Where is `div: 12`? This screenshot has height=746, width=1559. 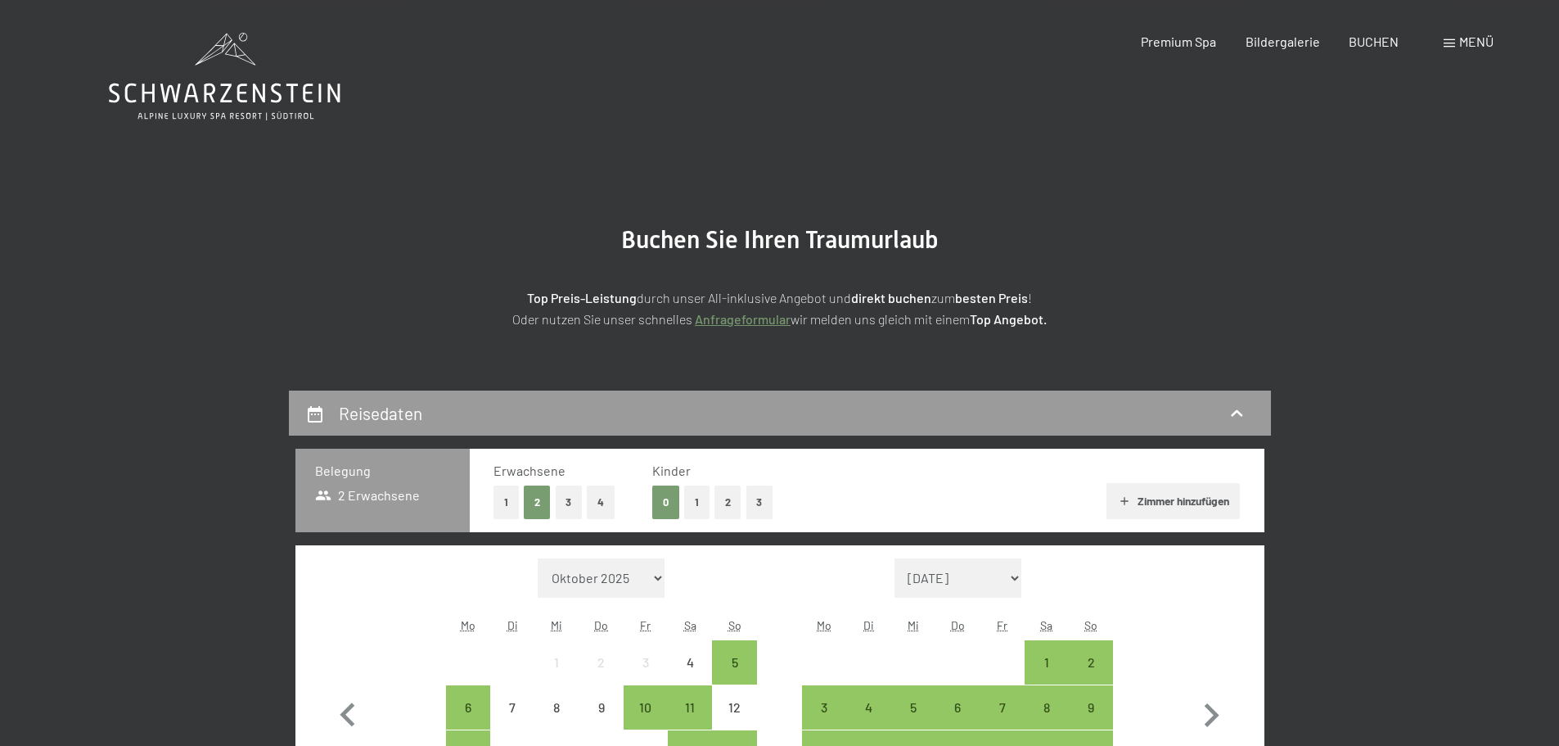
div: 12 is located at coordinates (734, 721).